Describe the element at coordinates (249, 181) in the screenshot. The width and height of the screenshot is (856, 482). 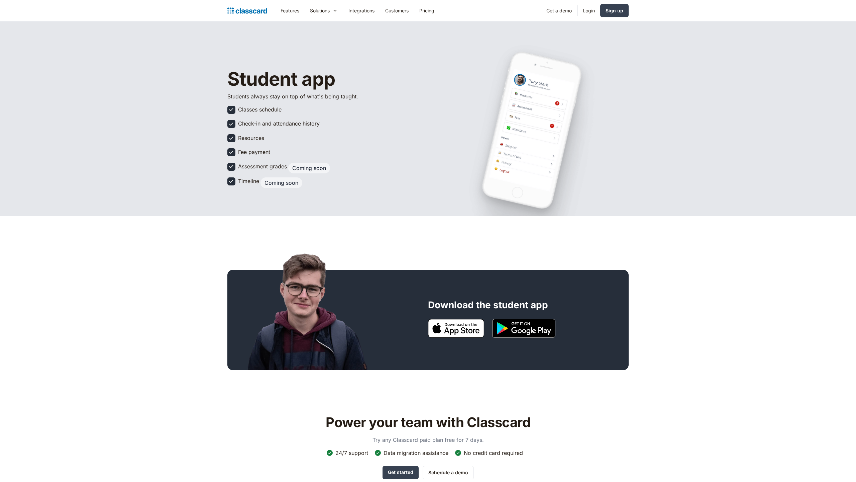
I see `div: Timeline` at that location.